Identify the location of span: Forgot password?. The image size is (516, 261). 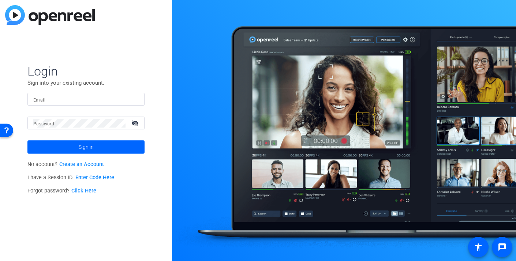
(62, 190).